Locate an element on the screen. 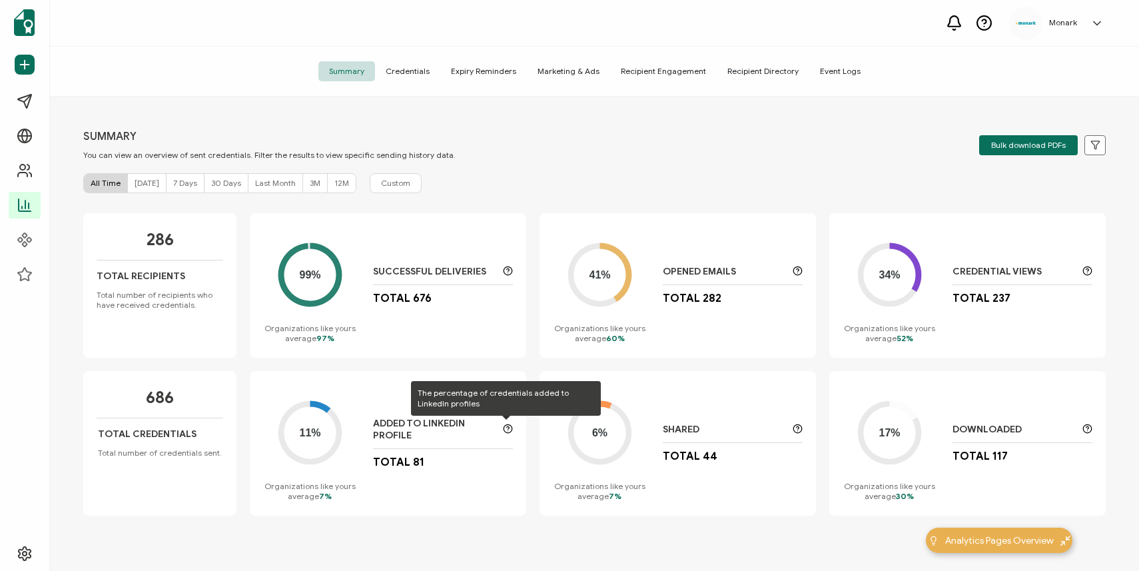  p: Total 81 is located at coordinates (398, 462).